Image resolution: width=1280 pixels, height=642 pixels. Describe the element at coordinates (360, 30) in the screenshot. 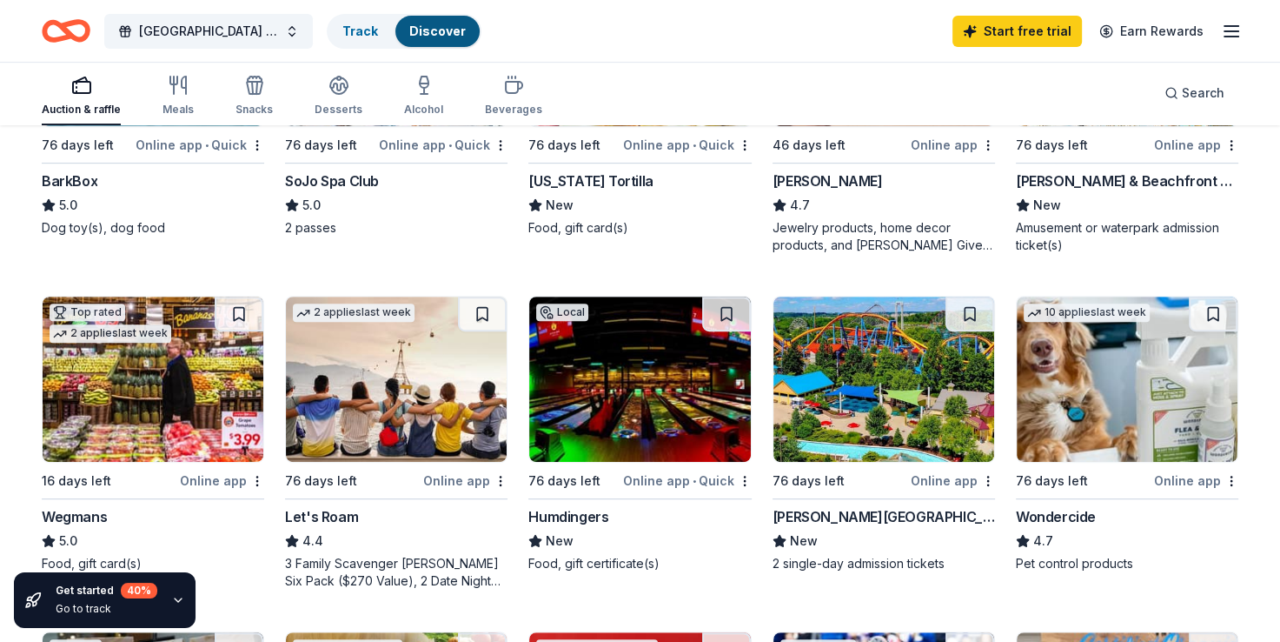

I see `a: Track` at that location.